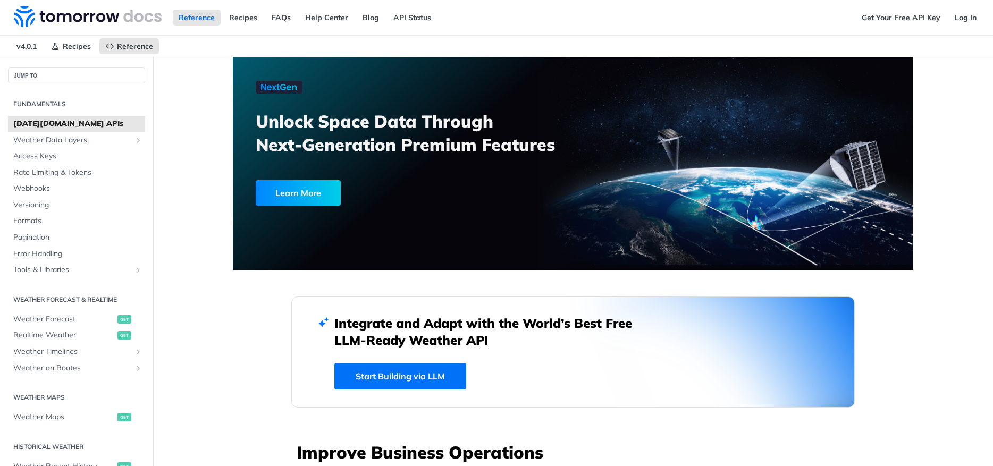 Image resolution: width=993 pixels, height=466 pixels. Describe the element at coordinates (77, 352) in the screenshot. I see `a: Weather TimelinesShow subpages for Weather Timelines` at that location.